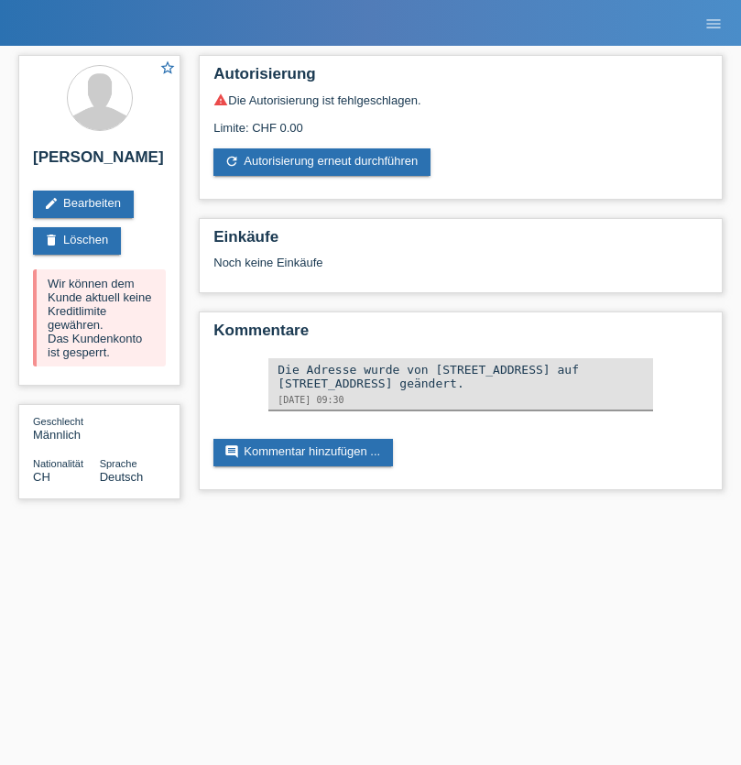 The height and width of the screenshot is (765, 741). What do you see at coordinates (58, 464) in the screenshot?
I see `span: Nationalität` at bounding box center [58, 464].